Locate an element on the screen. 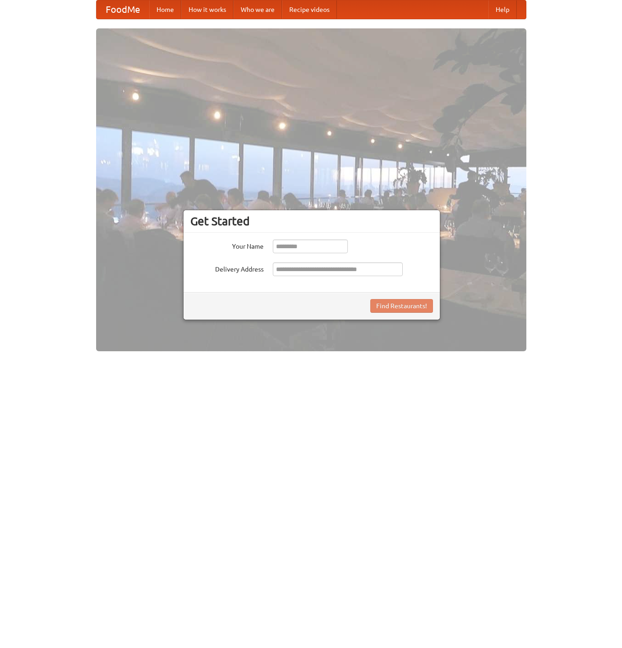  label: Delivery Address is located at coordinates (227, 268).